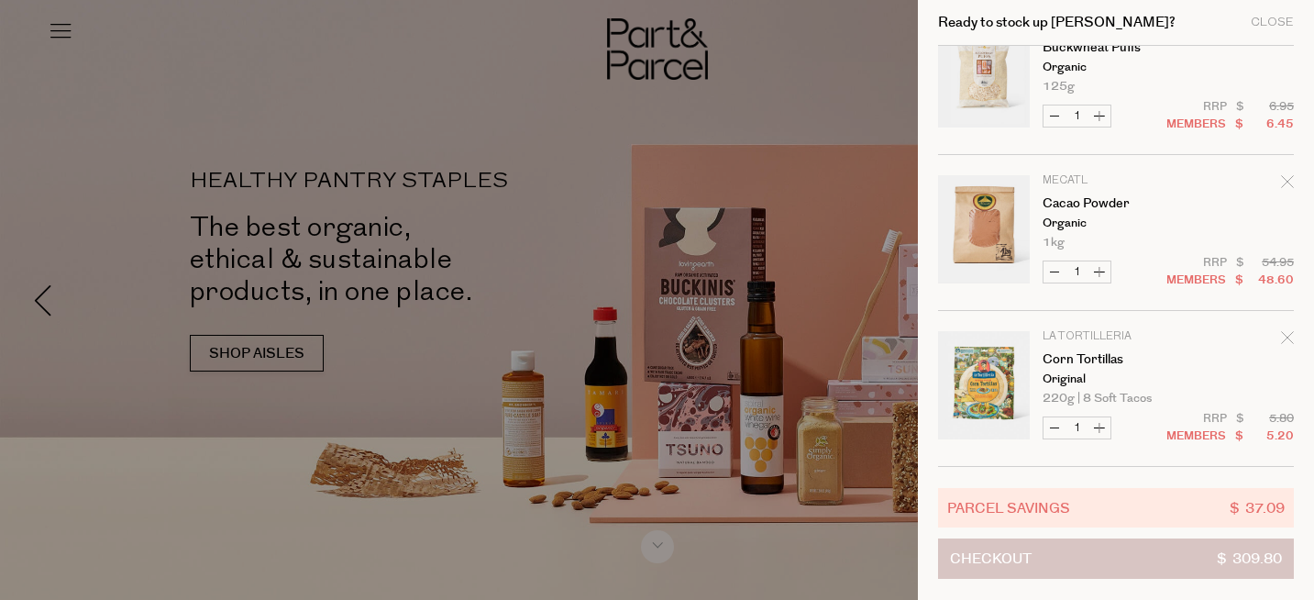 This screenshot has height=600, width=1314. What do you see at coordinates (1076, 427) in the screenshot?
I see `input: QTY Corn Tortillas` at bounding box center [1076, 427].